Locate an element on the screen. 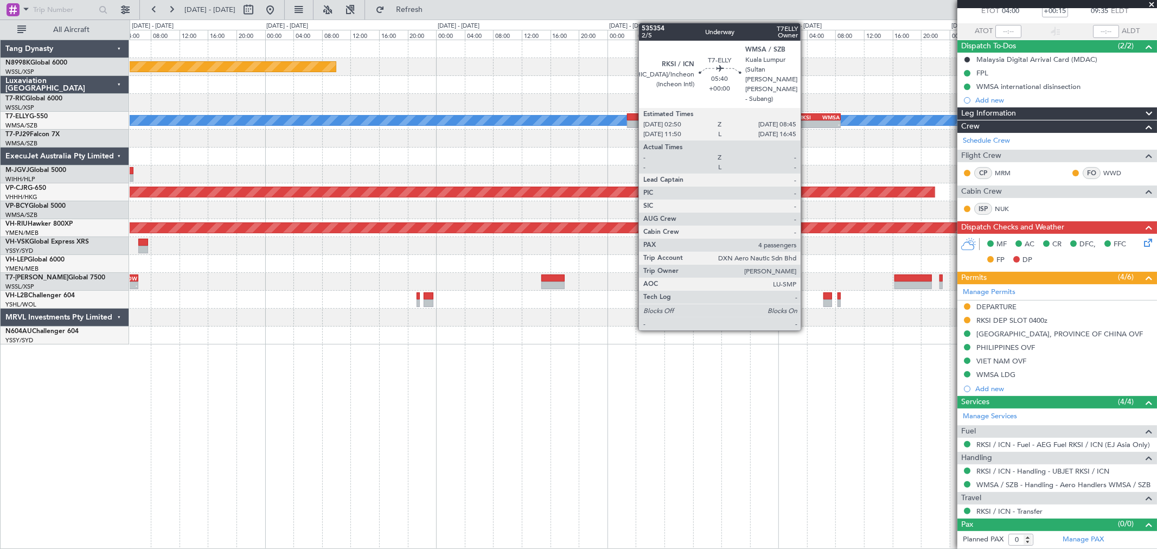 The image size is (1157, 549). input: Trip Number is located at coordinates (64, 10).